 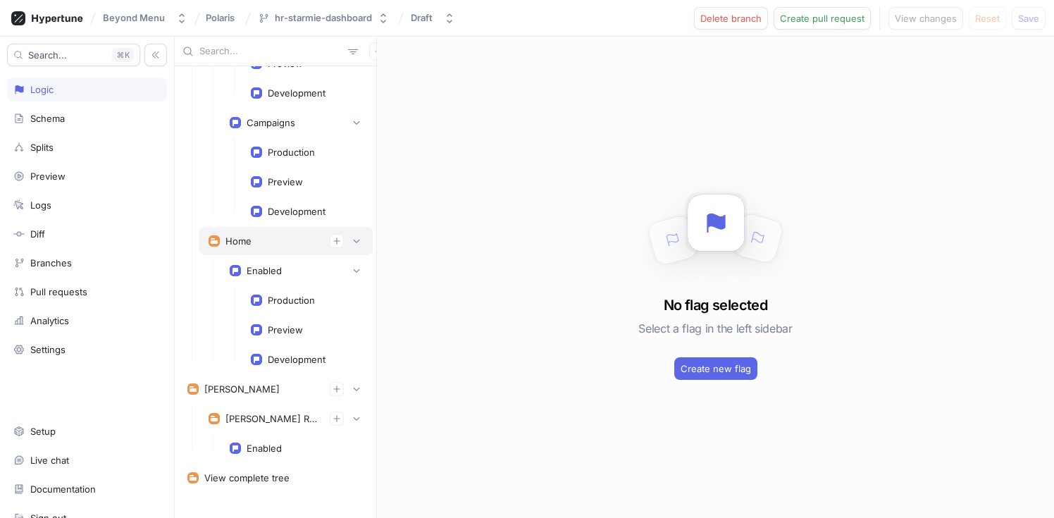 I want to click on button: Save, so click(x=1028, y=18).